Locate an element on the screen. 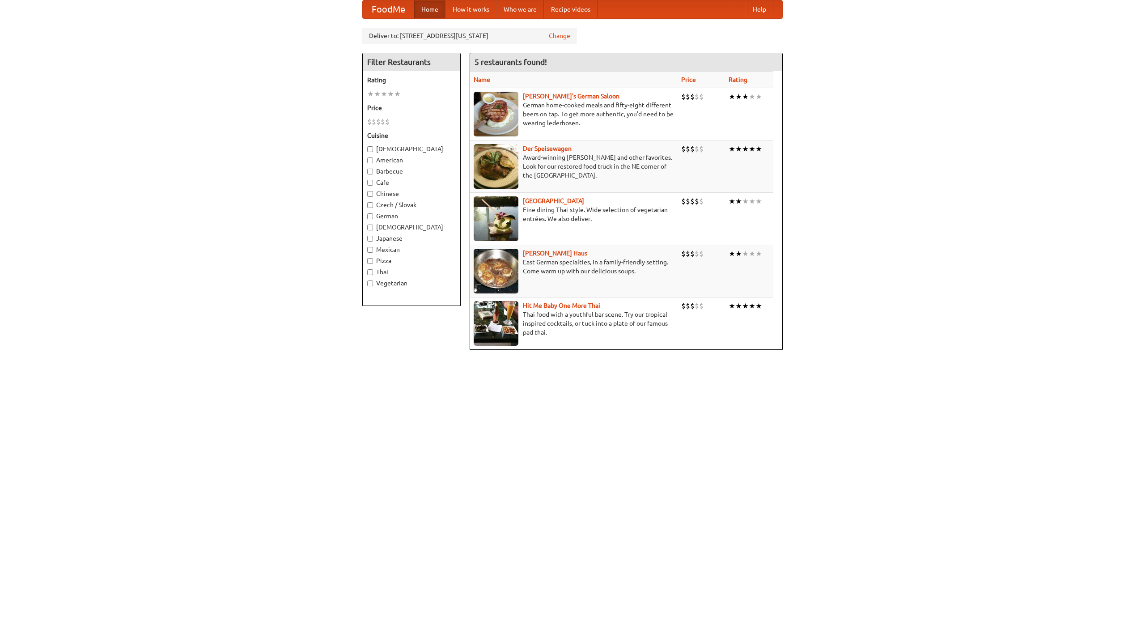 Image resolution: width=1145 pixels, height=633 pixels. input: Barbecue is located at coordinates (370, 171).